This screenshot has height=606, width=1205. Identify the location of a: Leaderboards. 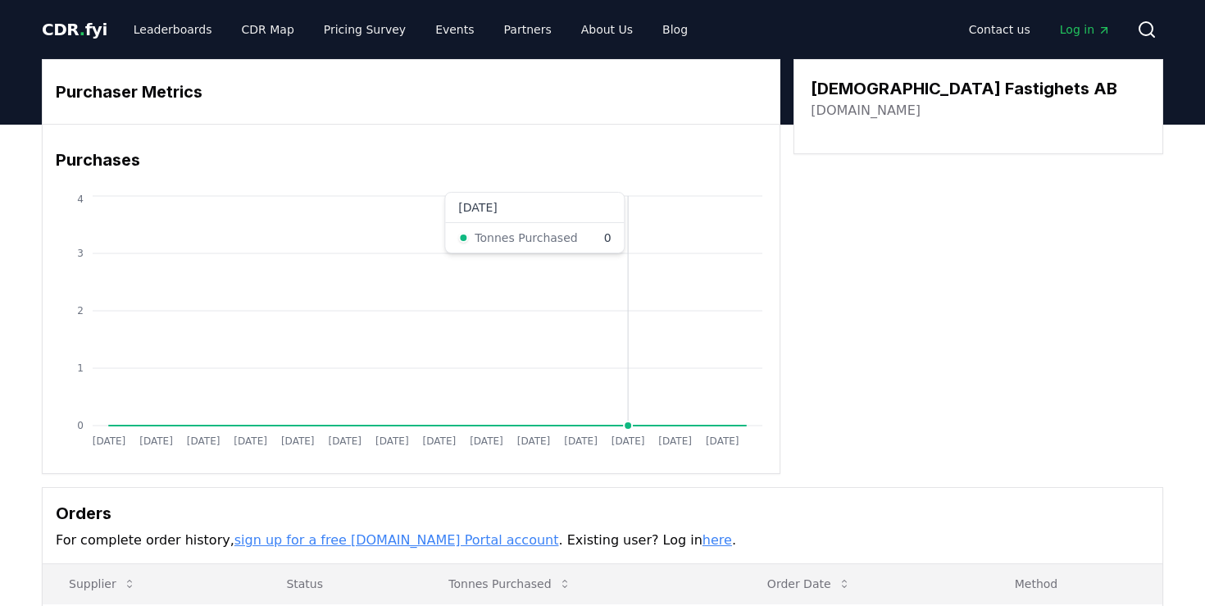
(173, 30).